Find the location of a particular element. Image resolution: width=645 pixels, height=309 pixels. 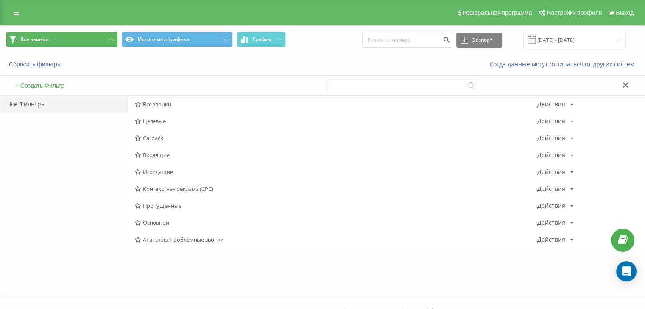

span: Основной is located at coordinates (336, 223).